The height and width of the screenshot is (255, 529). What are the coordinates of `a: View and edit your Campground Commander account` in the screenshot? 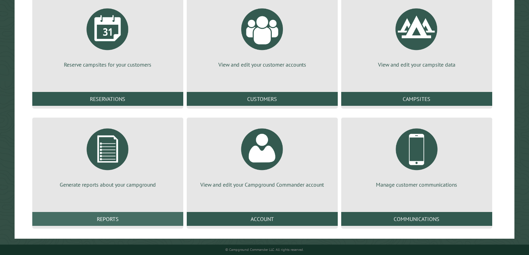 It's located at (262, 156).